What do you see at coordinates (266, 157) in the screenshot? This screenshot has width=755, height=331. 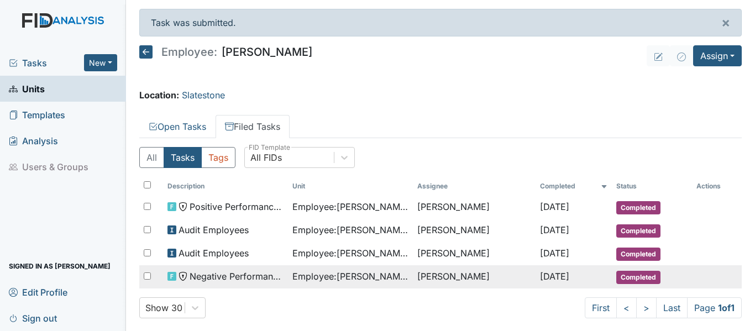 I see `div: All FIDs` at bounding box center [266, 157].